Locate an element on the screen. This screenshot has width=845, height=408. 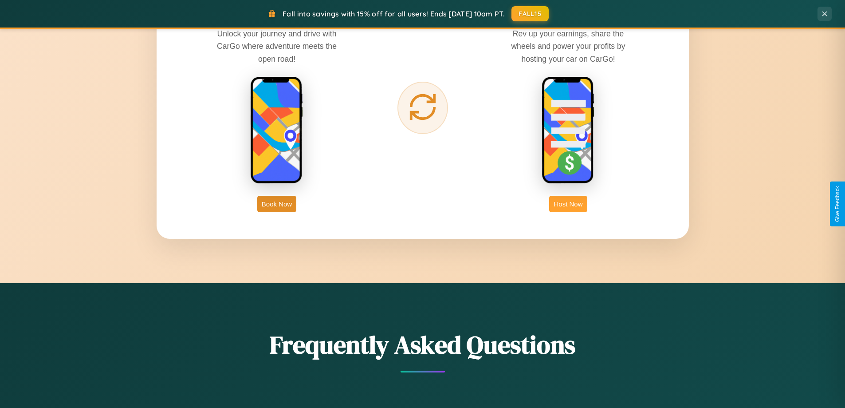
p: Unlock your journey and drive with CarGo where adventure meets the open road! is located at coordinates (277, 46).